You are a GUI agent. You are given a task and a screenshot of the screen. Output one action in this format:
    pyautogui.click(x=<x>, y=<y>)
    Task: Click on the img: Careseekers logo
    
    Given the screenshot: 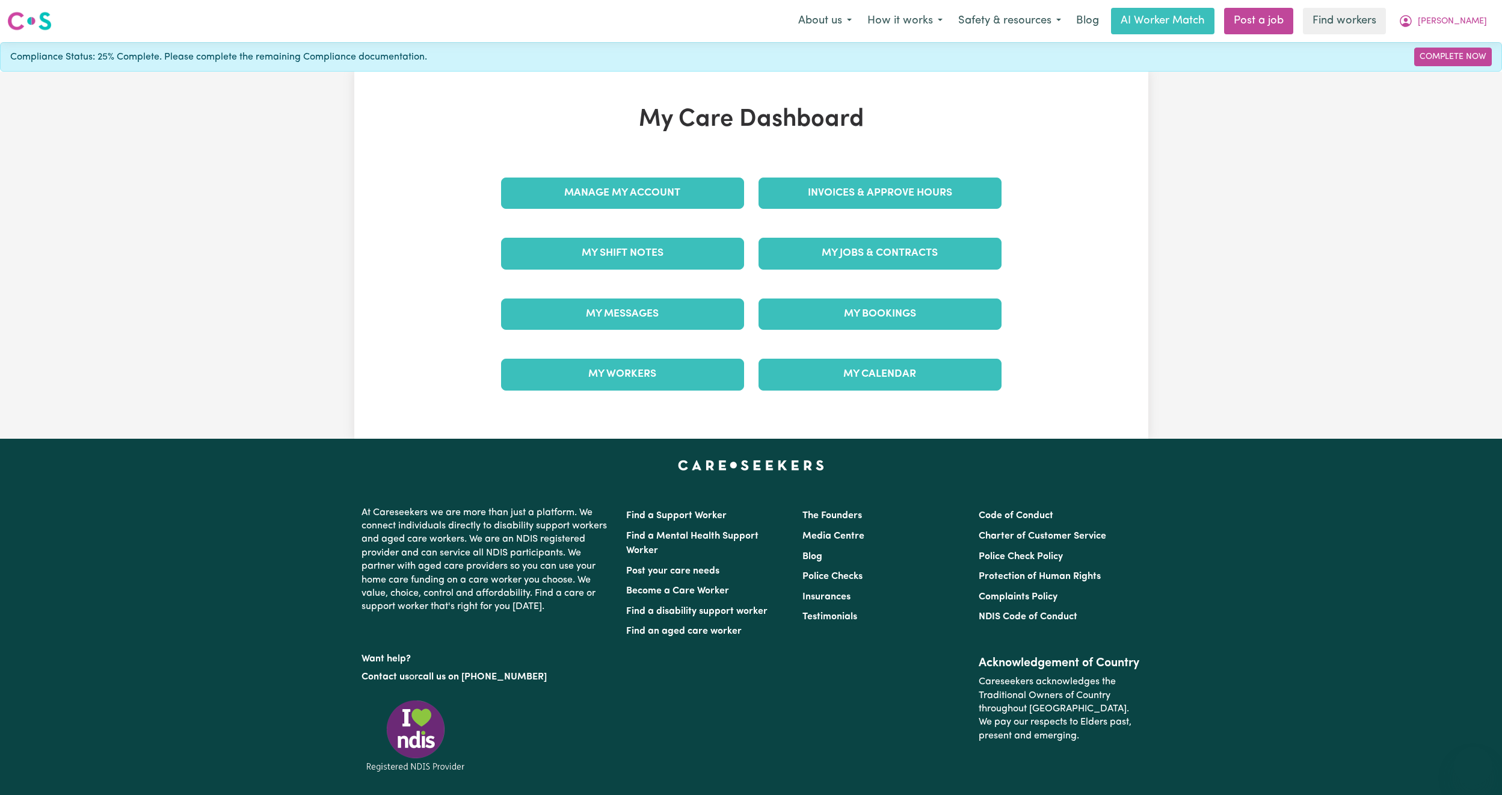 What is the action you would take?
    pyautogui.click(x=29, y=21)
    